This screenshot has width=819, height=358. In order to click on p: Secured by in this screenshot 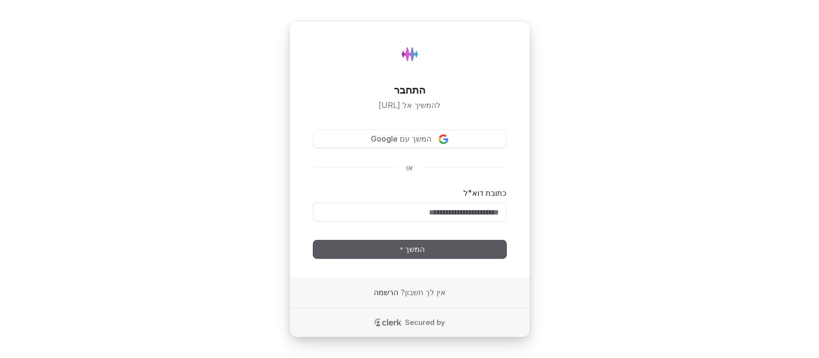, I will do `click(425, 322)`.